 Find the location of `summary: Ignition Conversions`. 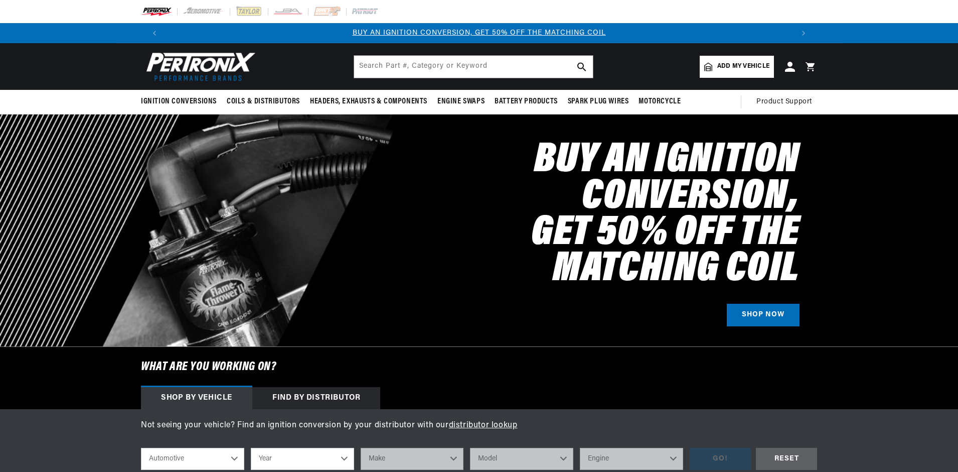

summary: Ignition Conversions is located at coordinates (181, 101).